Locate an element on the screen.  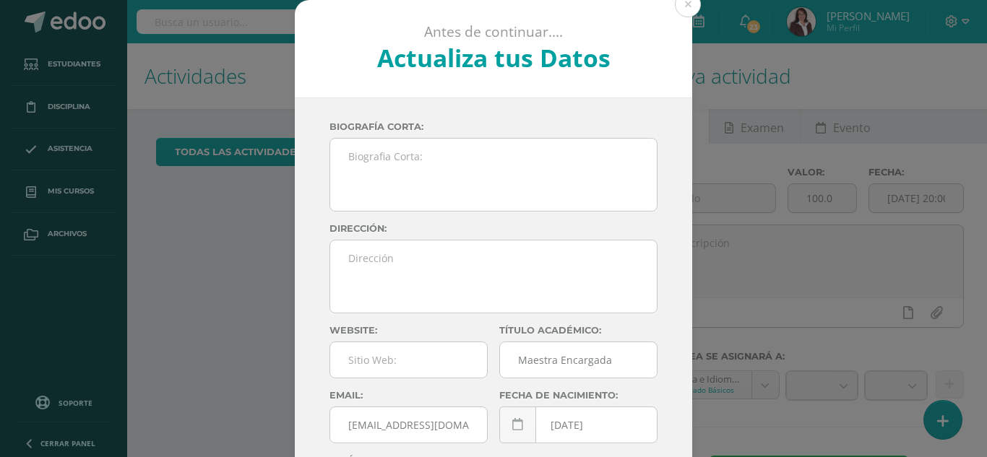
input: Titulo: is located at coordinates (578, 360).